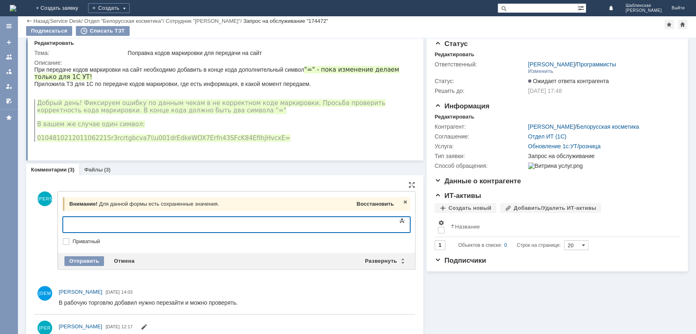  What do you see at coordinates (9, 57) in the screenshot?
I see `a: Заявки на командах` at bounding box center [9, 57].